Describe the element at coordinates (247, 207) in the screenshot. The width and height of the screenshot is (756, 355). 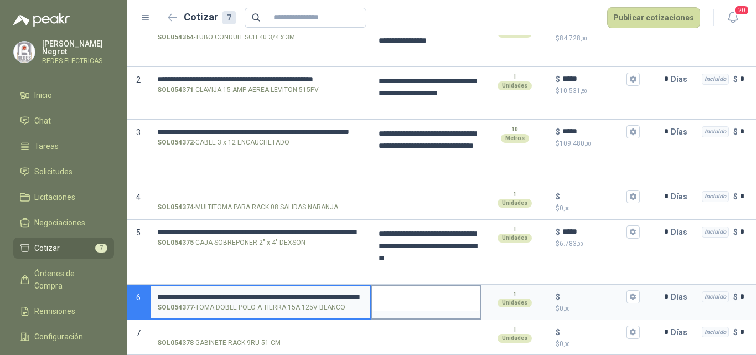
I see `p: - MULTITOMA PARA RACK 08 SALIDAS NARANJA` at that location.